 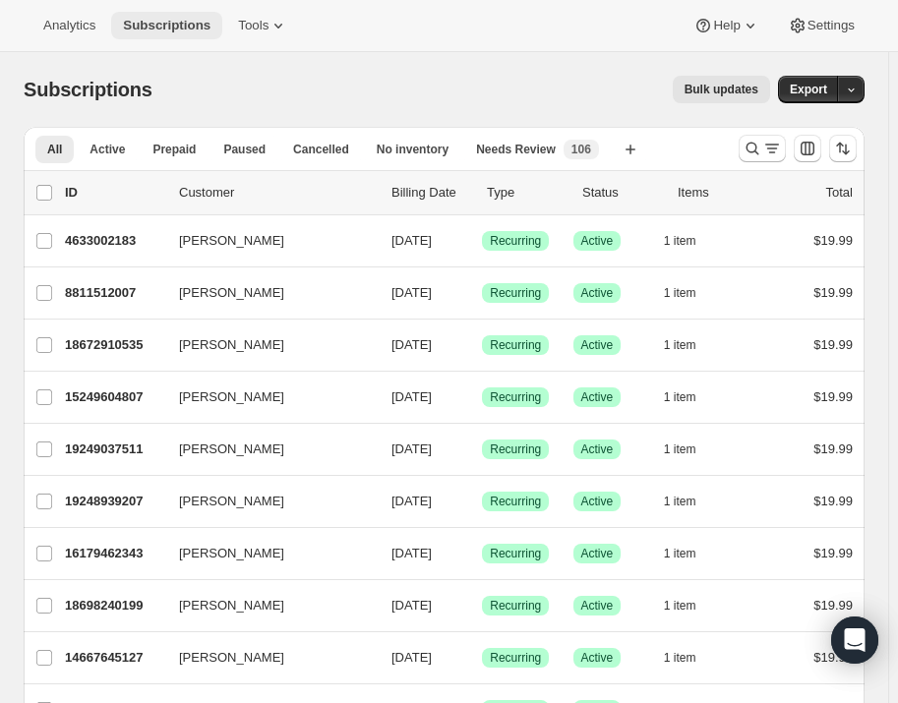 What do you see at coordinates (717, 193) in the screenshot?
I see `div: Items` at bounding box center [717, 193].